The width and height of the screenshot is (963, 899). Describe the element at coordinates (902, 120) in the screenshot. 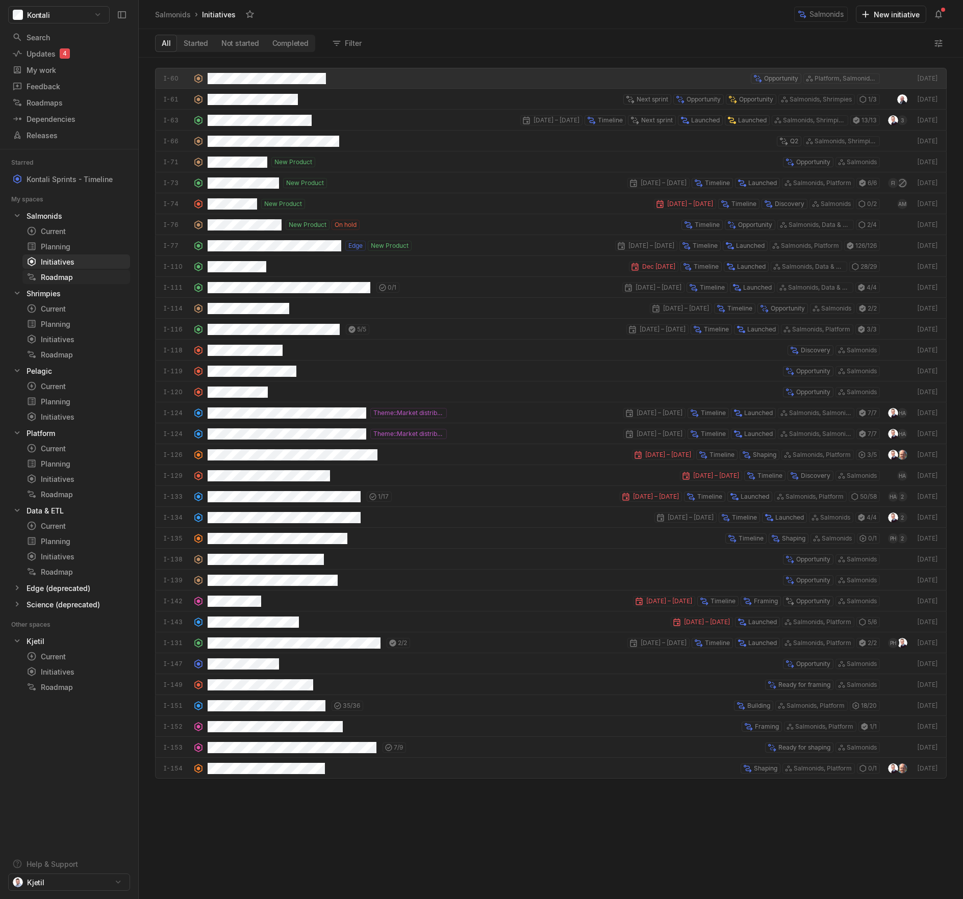

I see `span: 3` at that location.